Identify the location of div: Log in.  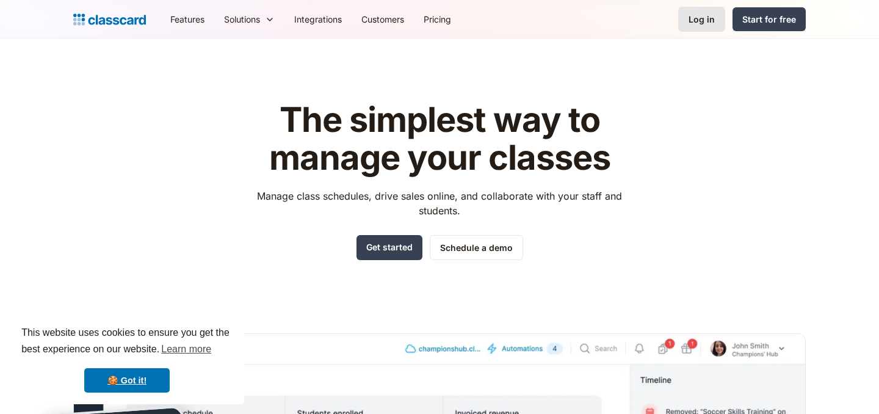
(701, 19).